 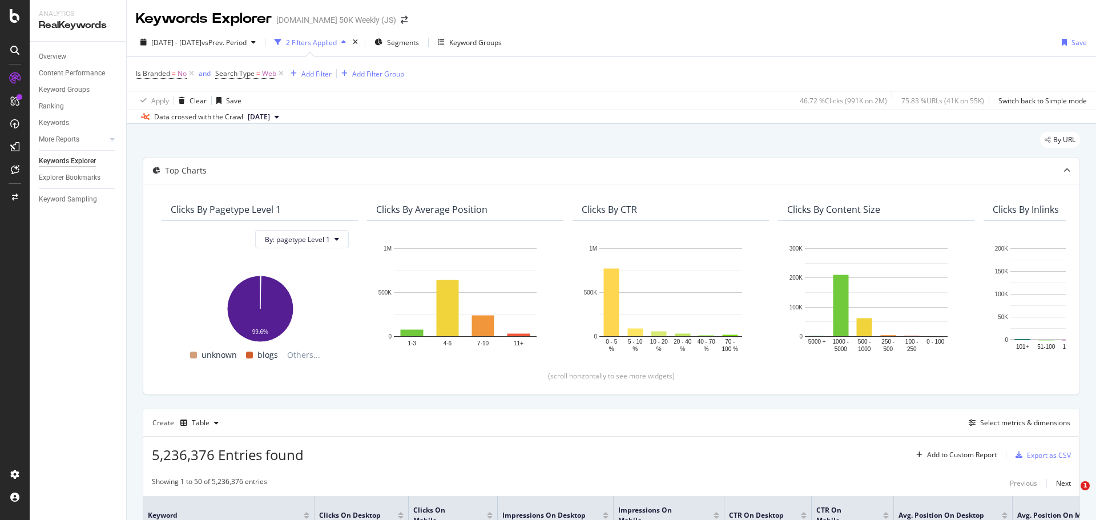 What do you see at coordinates (683, 341) in the screenshot?
I see `text: 20 - 40` at bounding box center [683, 341].